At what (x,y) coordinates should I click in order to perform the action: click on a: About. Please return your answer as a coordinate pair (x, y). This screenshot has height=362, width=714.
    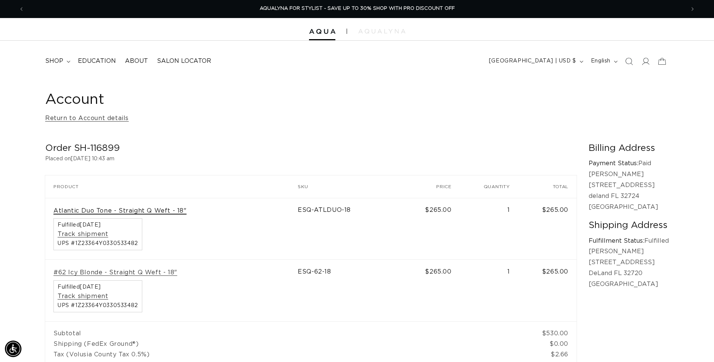
    Looking at the image, I should click on (136, 61).